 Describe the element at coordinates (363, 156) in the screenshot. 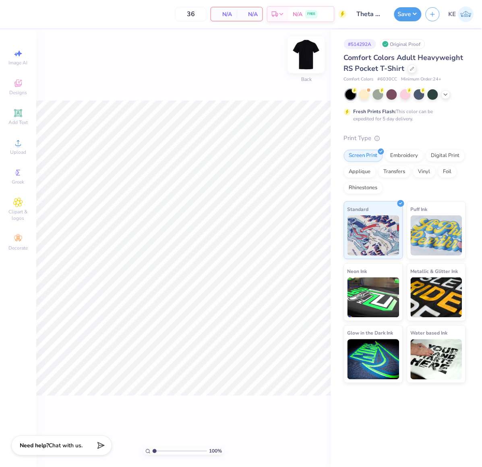

I see `div: Screen Print` at that location.